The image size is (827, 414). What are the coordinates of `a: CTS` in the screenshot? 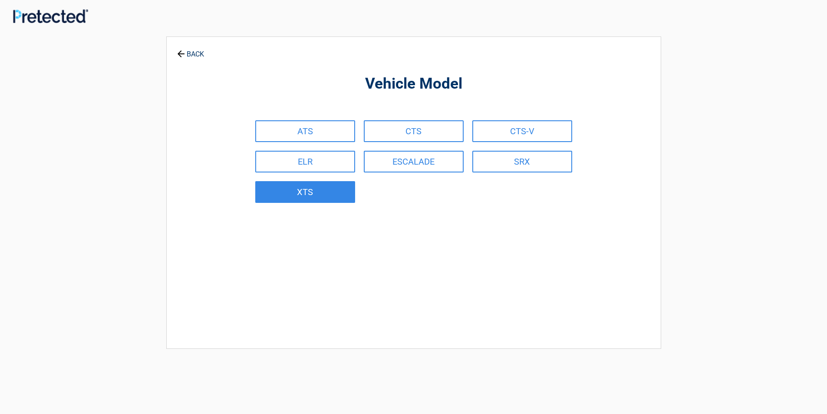 It's located at (414, 131).